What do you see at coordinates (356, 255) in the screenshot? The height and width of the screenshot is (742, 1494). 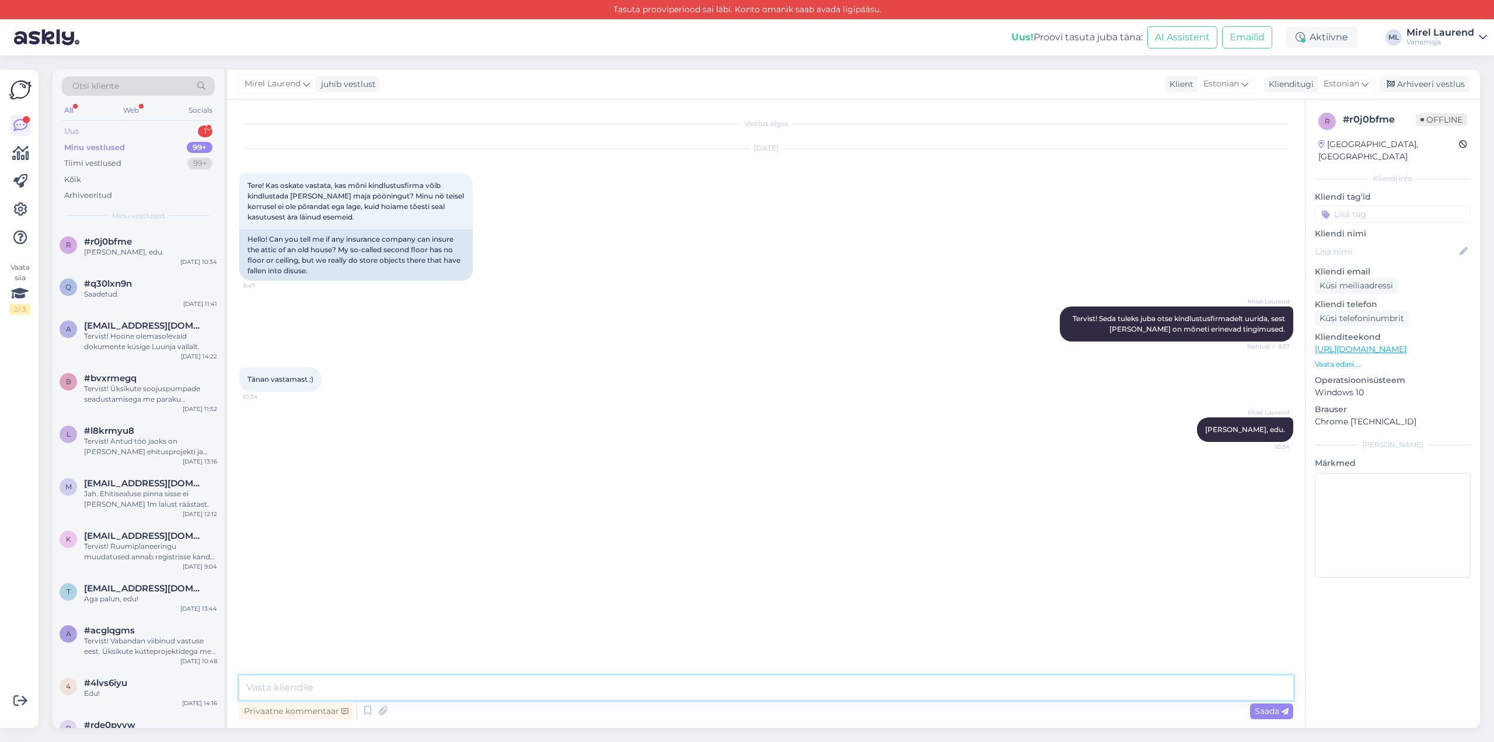 I see `div: Hello! Can you tell me if any insurance company can insure the attic of an old house? My so-calle...` at bounding box center [356, 255].